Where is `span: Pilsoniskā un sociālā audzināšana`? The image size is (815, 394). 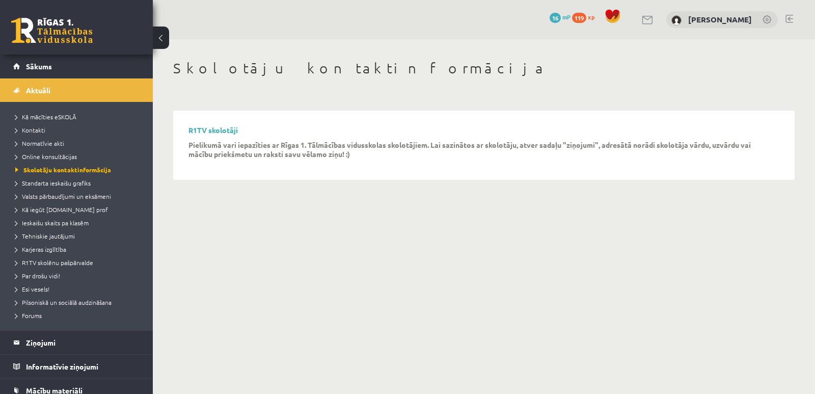 span: Pilsoniskā un sociālā audzināšana is located at coordinates (63, 302).